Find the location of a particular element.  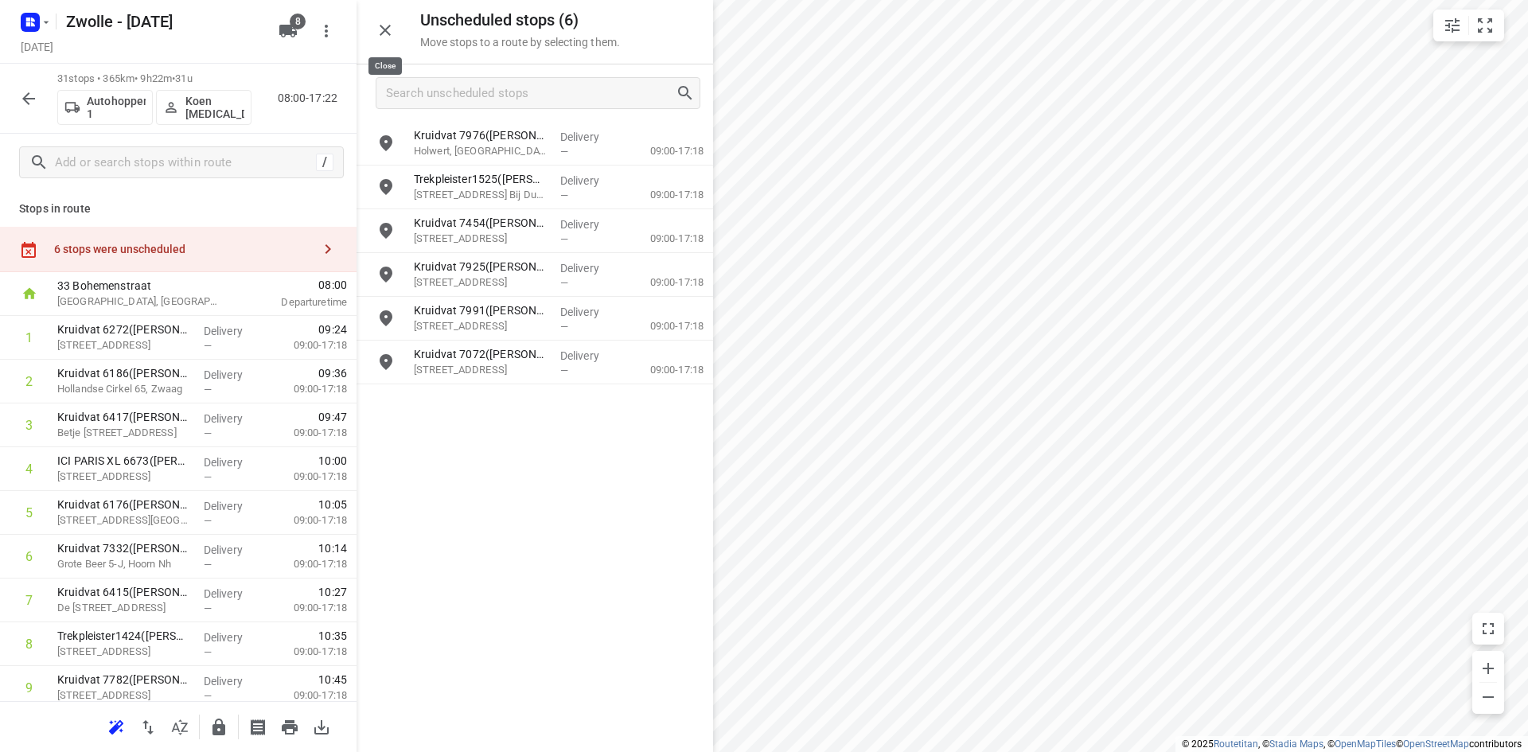

p: Kruidvat 6417(A.S. Watson - Actie Kruidvat) is located at coordinates (124, 417).